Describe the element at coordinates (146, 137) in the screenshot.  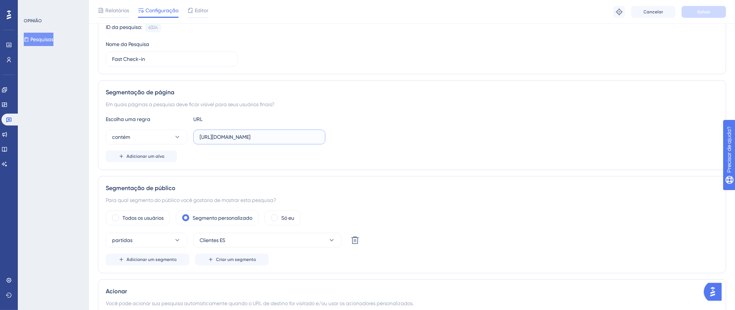
I see `button: contém` at that location.